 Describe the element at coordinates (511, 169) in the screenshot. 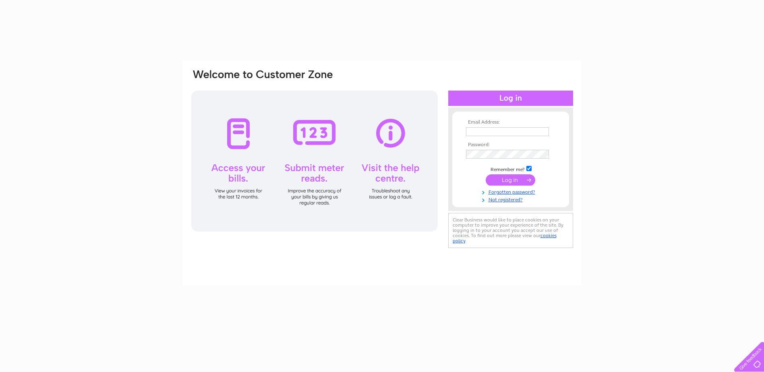

I see `td: Remember me?` at that location.